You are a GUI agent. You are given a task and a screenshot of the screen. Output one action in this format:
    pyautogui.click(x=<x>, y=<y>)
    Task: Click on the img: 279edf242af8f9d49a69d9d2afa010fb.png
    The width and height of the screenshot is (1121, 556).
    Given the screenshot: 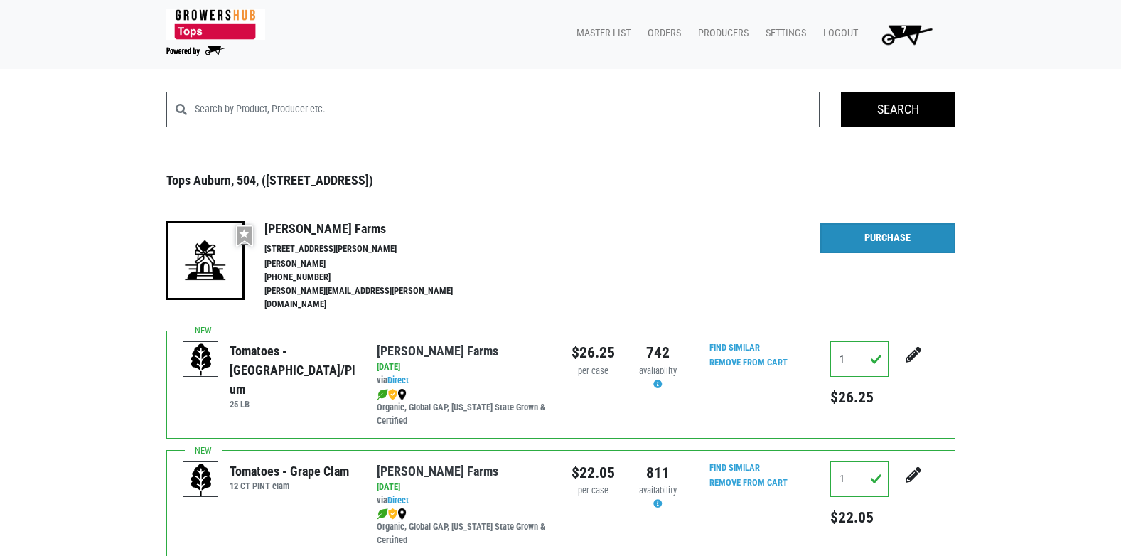 What is the action you would take?
    pyautogui.click(x=215, y=24)
    